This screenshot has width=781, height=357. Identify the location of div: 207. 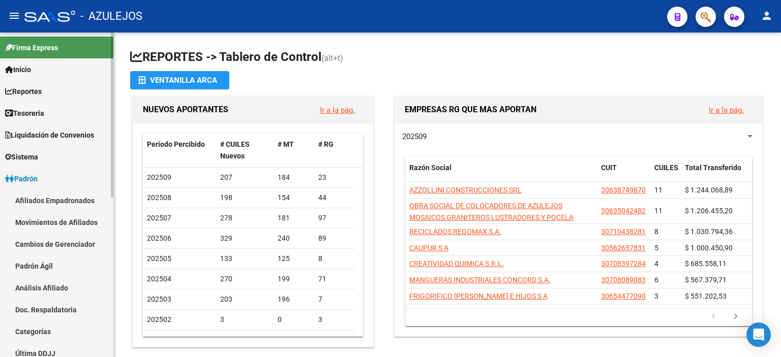
(245, 177).